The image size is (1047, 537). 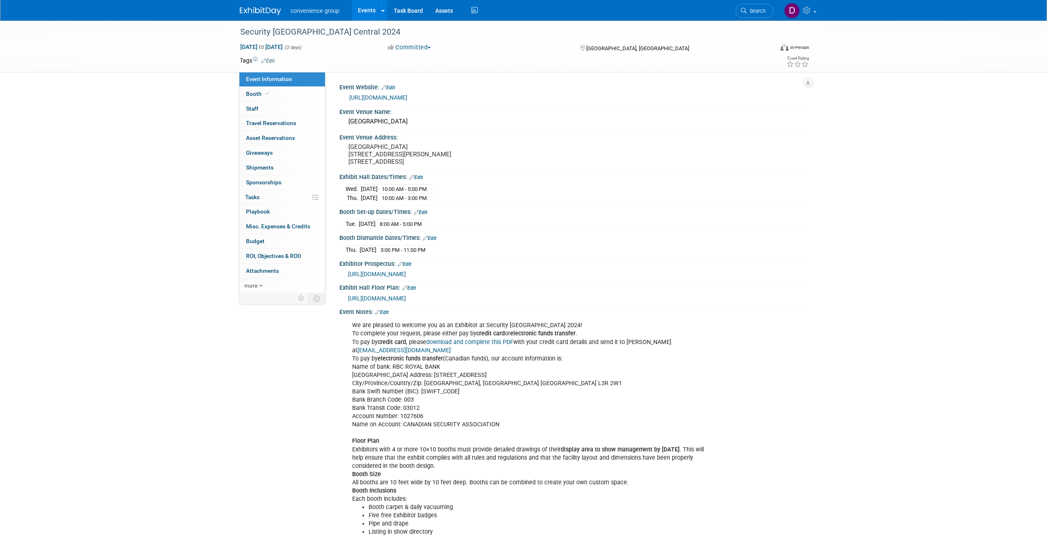 I want to click on a: Giveaways, so click(x=282, y=153).